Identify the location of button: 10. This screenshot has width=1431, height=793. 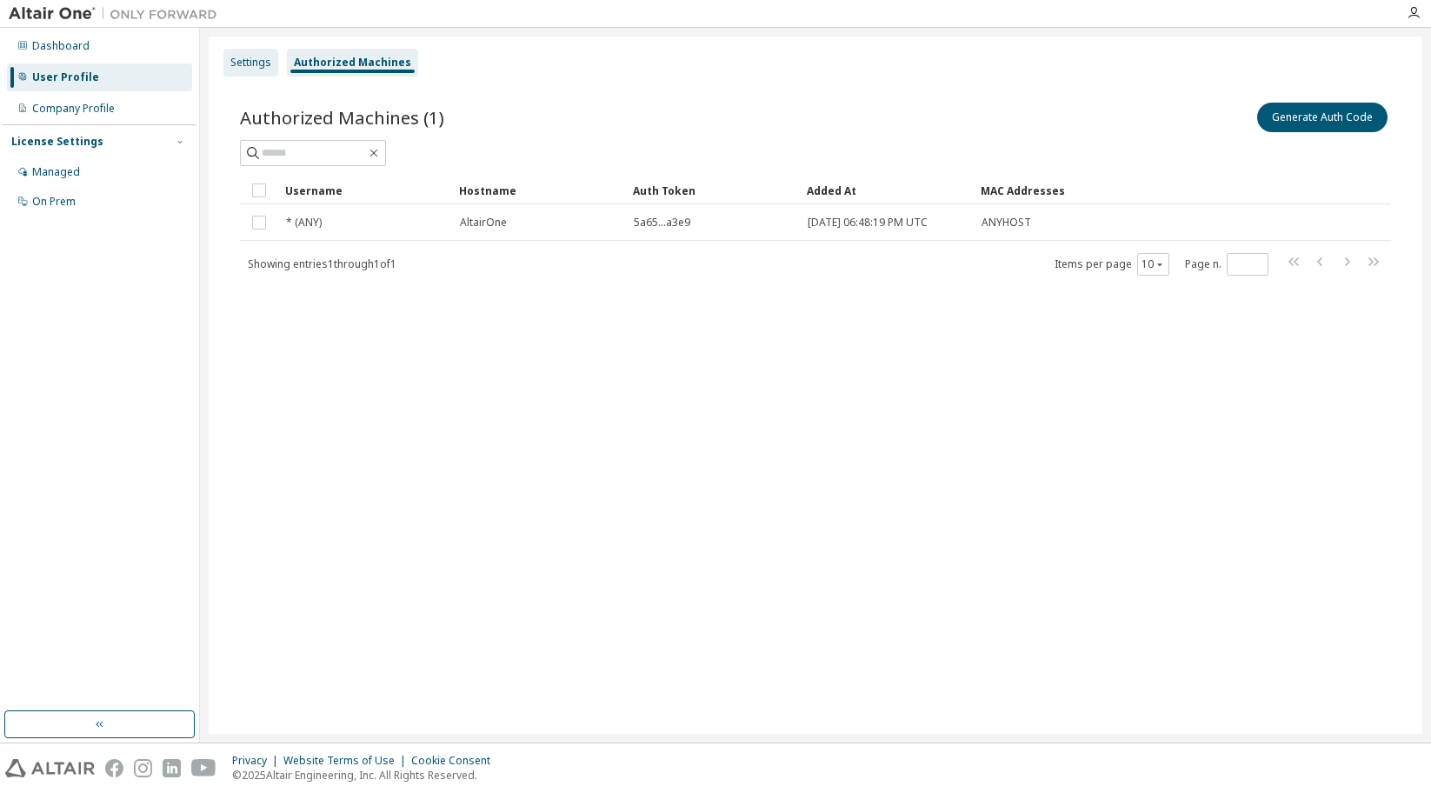
(1153, 264).